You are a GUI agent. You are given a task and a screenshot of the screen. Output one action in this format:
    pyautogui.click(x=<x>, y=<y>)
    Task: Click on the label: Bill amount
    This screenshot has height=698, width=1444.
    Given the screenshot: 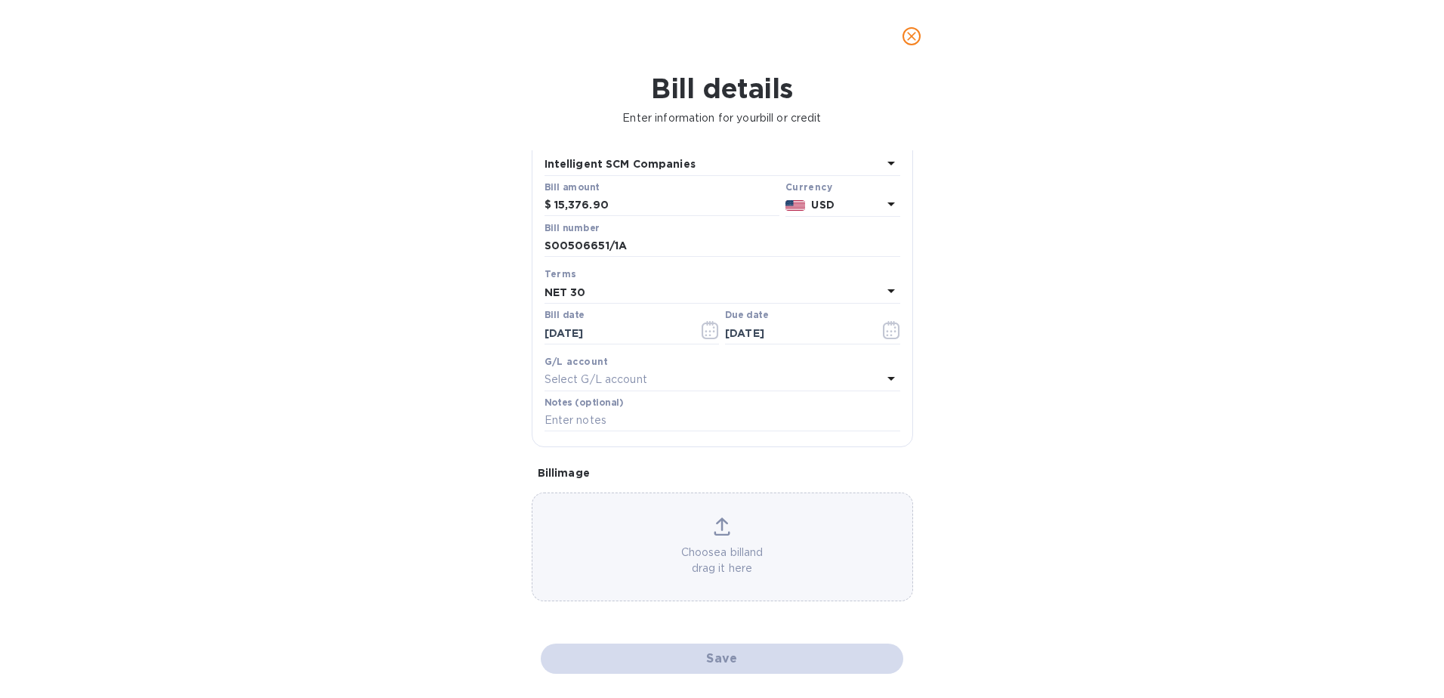 What is the action you would take?
    pyautogui.click(x=572, y=187)
    